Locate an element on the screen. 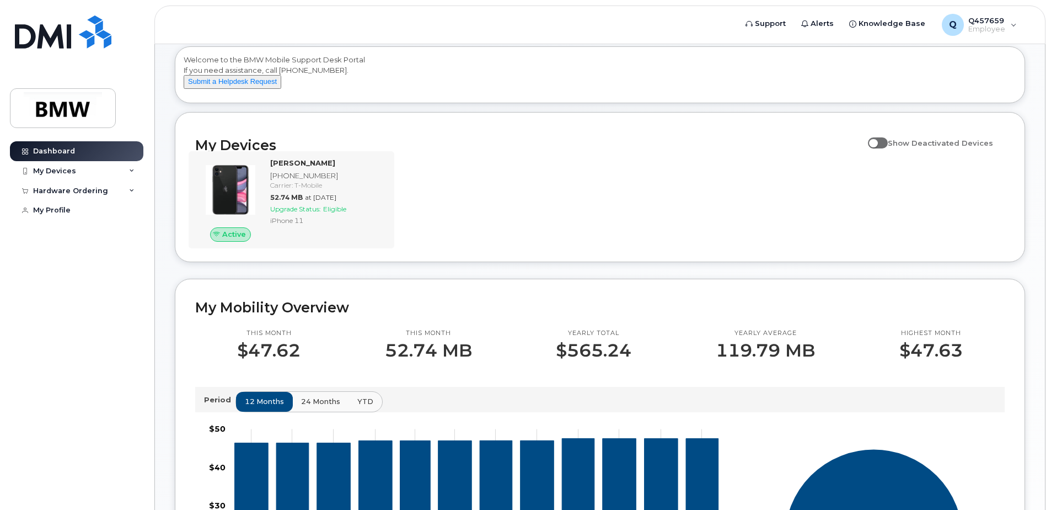  span: 24 months is located at coordinates (320, 401).